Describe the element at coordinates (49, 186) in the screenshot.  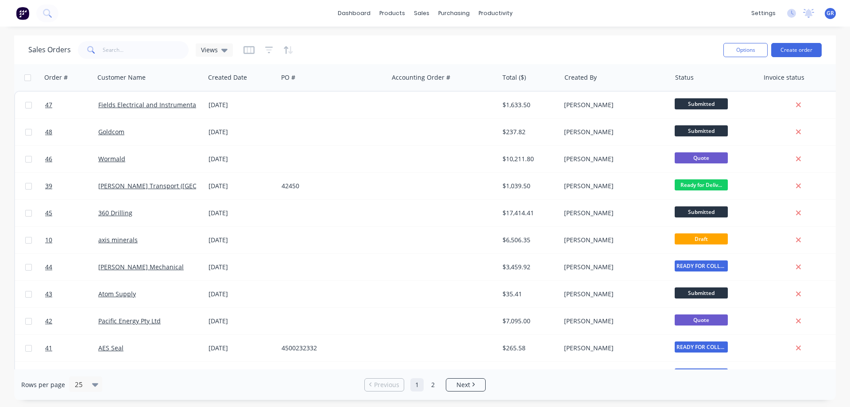
I see `span: 39` at that location.